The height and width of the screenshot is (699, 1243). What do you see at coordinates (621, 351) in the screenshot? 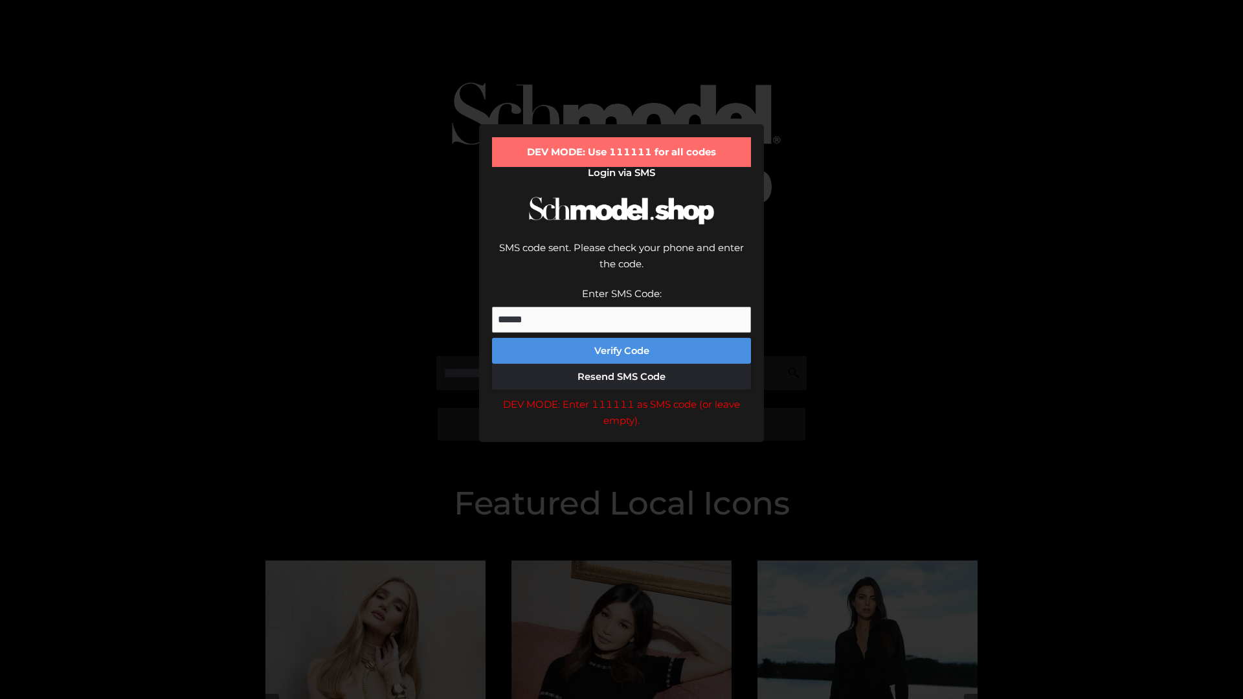
I see `button: Verify Code` at bounding box center [621, 351].